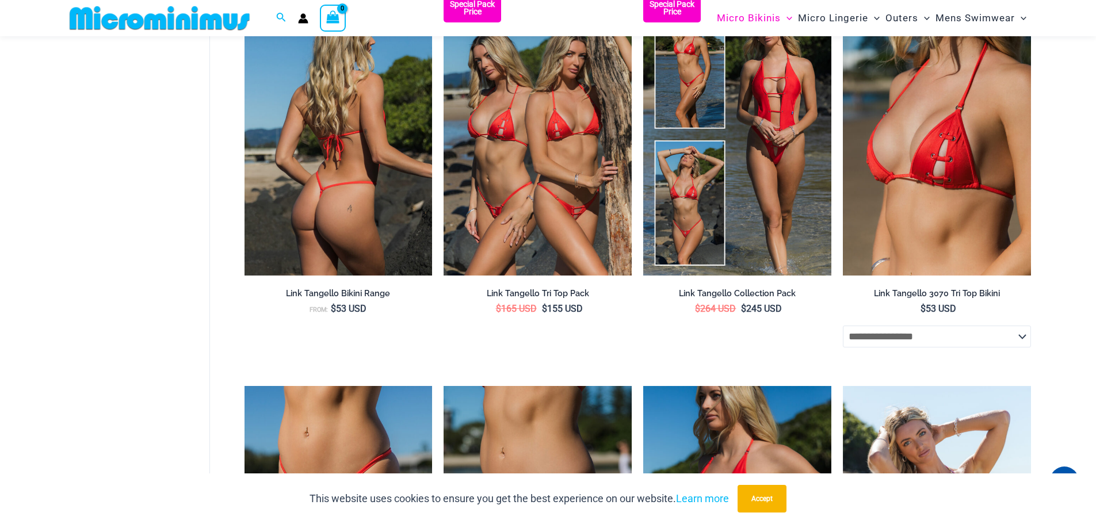  I want to click on p: This website uses cookies to ensure you get the best experience on our website., so click(519, 499).